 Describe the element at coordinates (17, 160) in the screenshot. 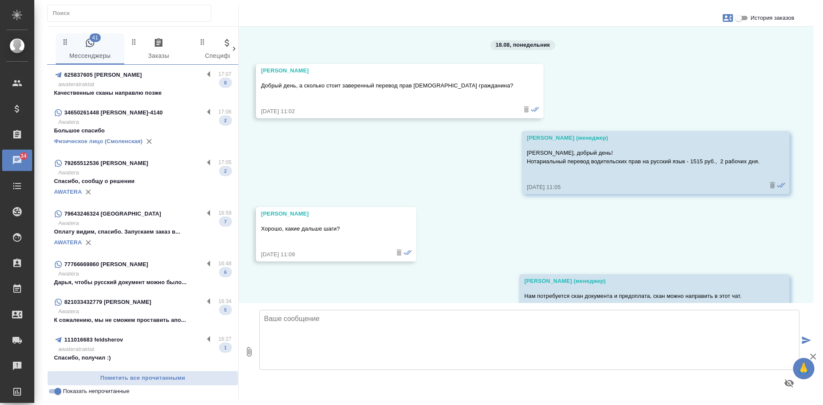

I see `a: 34` at that location.